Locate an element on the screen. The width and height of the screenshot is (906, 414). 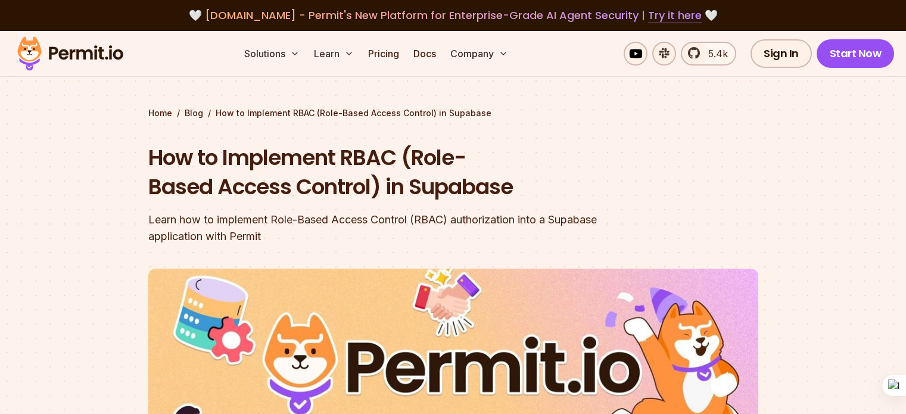
button: Company is located at coordinates (479, 54).